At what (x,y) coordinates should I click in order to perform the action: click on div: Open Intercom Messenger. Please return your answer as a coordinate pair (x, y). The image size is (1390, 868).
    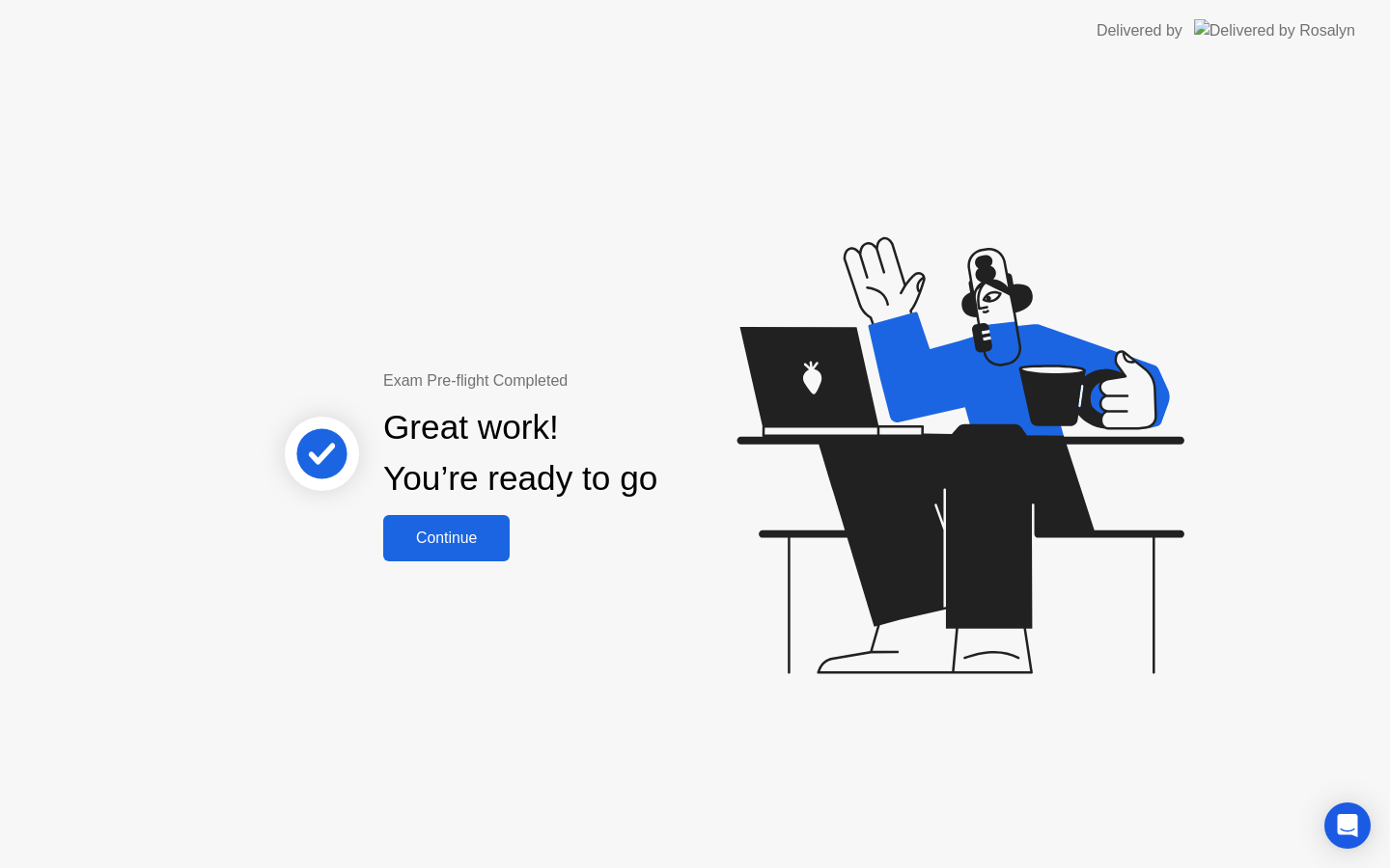
    Looking at the image, I should click on (1347, 826).